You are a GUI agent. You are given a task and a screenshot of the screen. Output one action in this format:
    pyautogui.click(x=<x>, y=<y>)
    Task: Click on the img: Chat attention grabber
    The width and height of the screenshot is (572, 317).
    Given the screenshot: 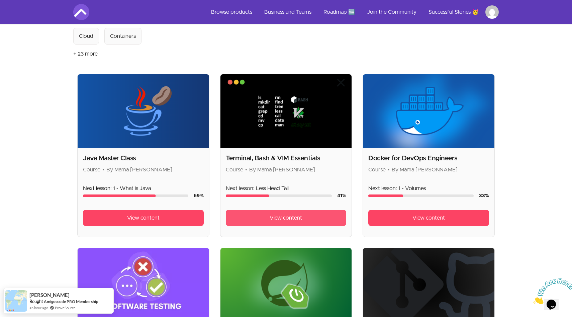 What is the action you would take?
    pyautogui.click(x=23, y=16)
    